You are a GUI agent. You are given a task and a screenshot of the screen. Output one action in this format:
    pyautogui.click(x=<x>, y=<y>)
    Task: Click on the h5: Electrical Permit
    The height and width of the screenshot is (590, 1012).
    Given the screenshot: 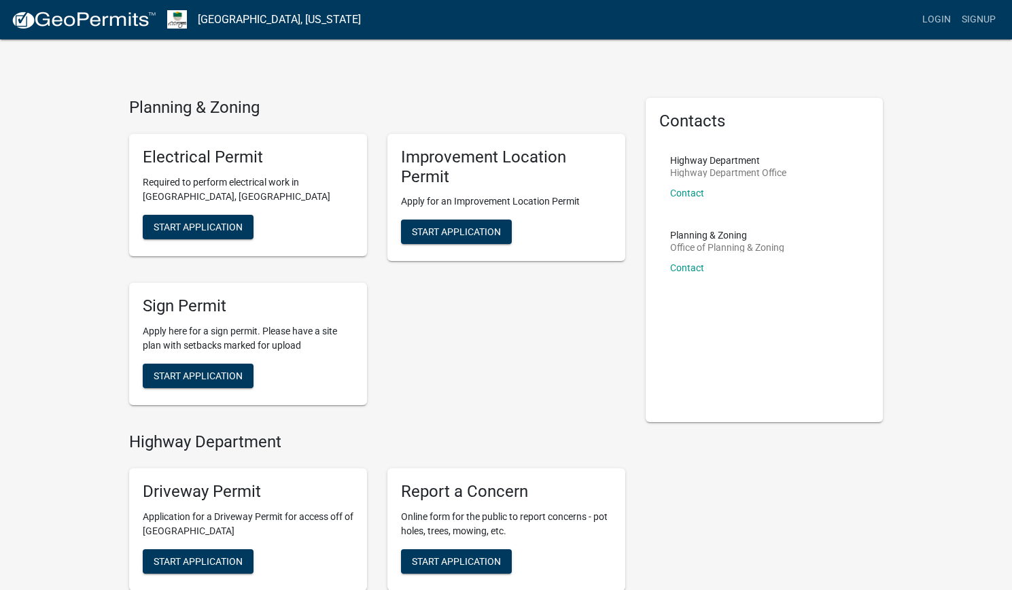 What is the action you would take?
    pyautogui.click(x=248, y=157)
    